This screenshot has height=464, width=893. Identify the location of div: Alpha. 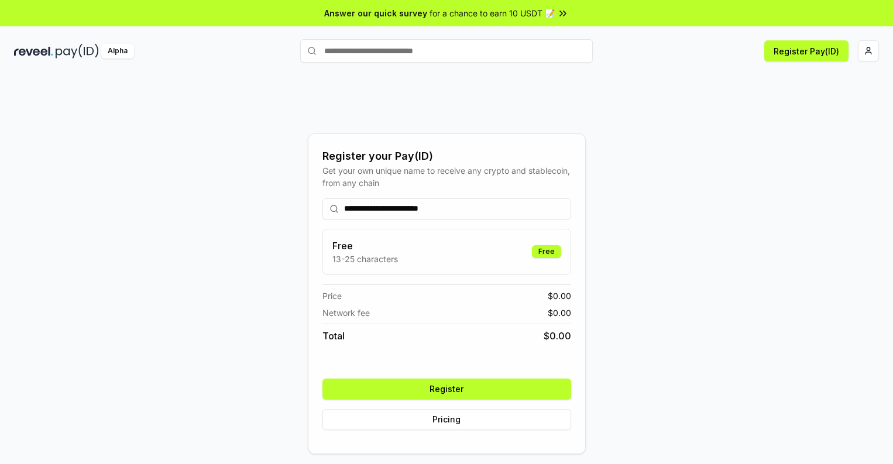
(118, 51).